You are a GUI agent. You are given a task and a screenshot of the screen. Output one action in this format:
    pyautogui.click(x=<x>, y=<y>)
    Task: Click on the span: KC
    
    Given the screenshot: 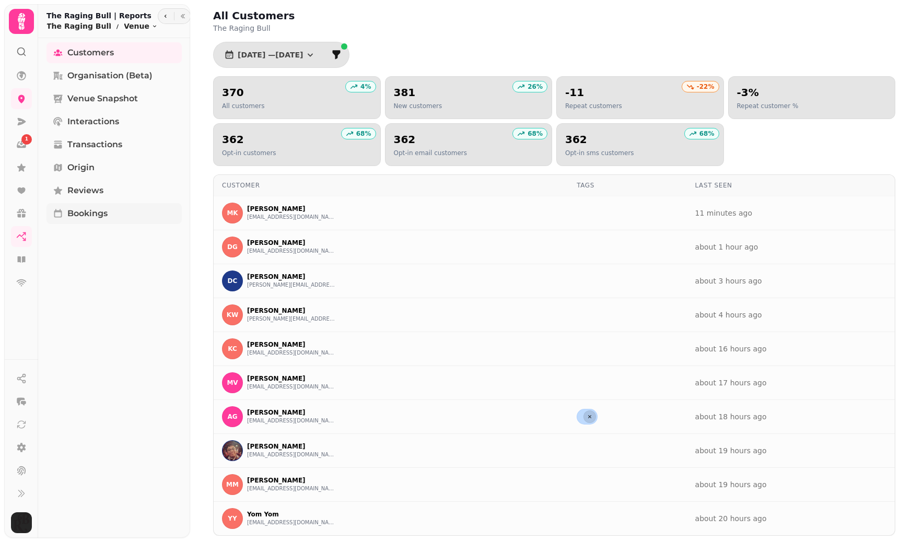 What is the action you would take?
    pyautogui.click(x=232, y=349)
    